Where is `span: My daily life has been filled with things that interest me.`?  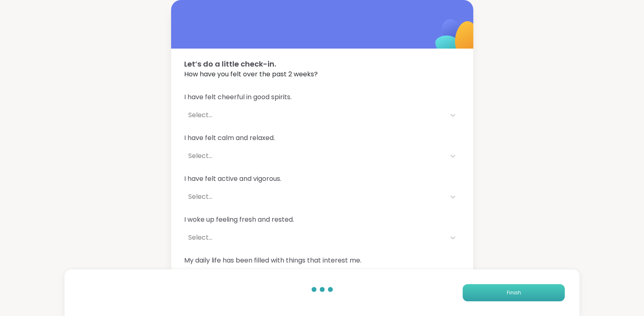 span: My daily life has been filled with things that interest me. is located at coordinates (322, 260).